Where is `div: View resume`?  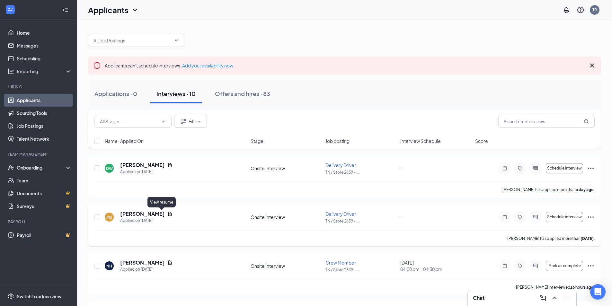
div: View resume is located at coordinates (162, 202).